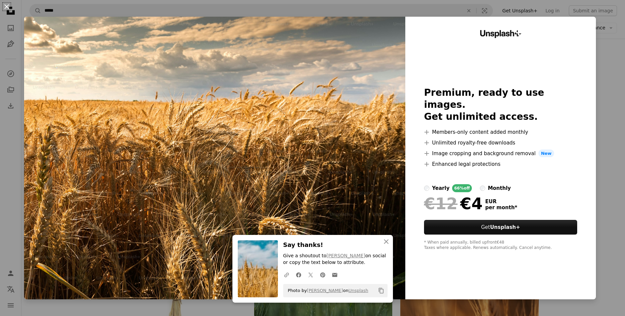 Image resolution: width=625 pixels, height=316 pixels. I want to click on span: per month *, so click(501, 208).